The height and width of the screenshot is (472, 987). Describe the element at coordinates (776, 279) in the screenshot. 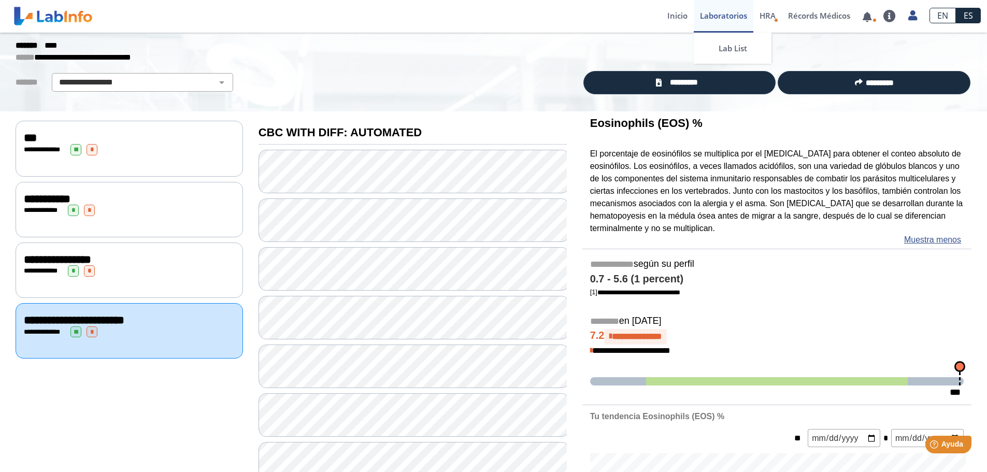

I see `h4: 0.7 - 5.6 (1 percent)` at that location.